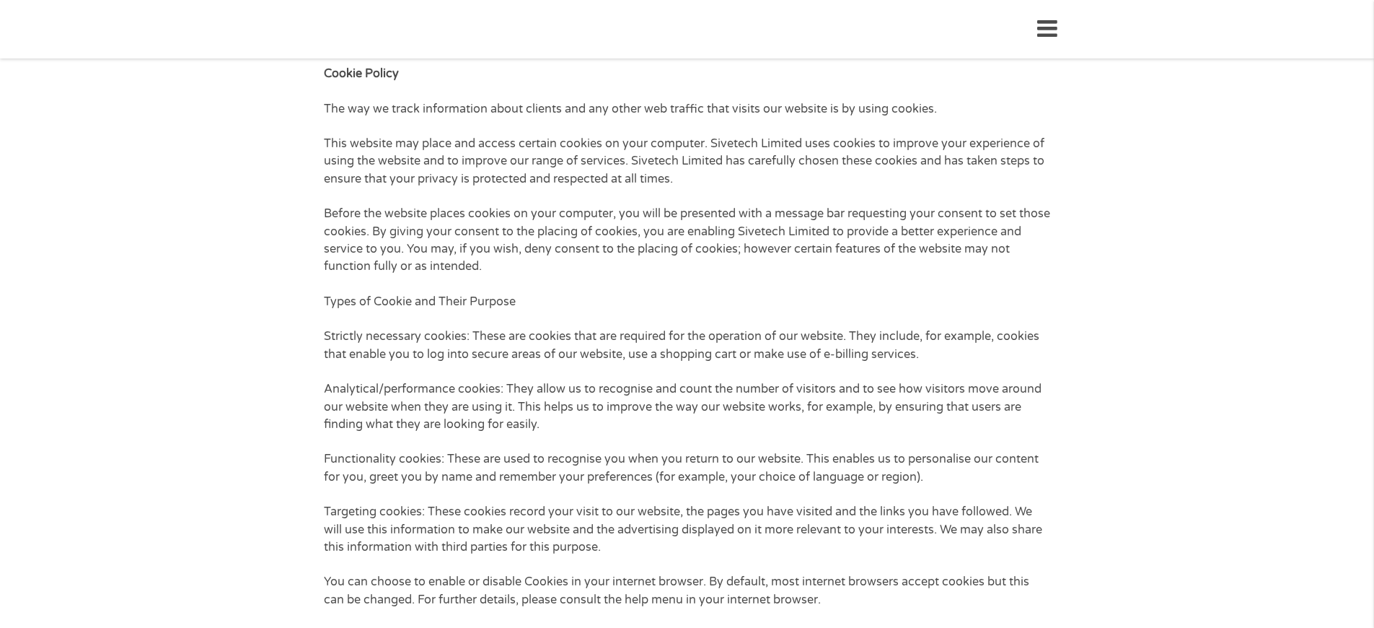 The height and width of the screenshot is (628, 1374). I want to click on strong: Cookie Policy, so click(361, 74).